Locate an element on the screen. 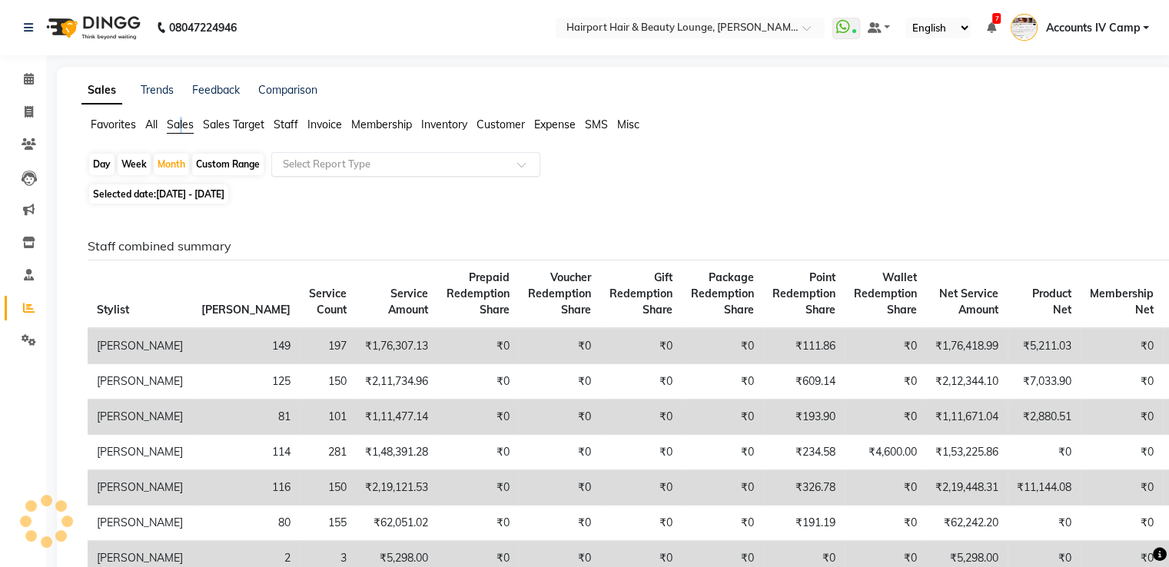  td: 281 is located at coordinates (327, 453).